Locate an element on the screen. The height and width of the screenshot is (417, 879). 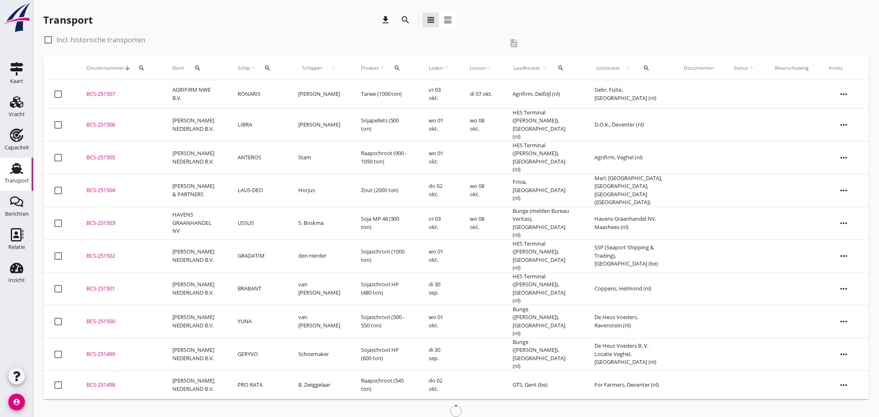
div: Klant is located at coordinates (195, 68).